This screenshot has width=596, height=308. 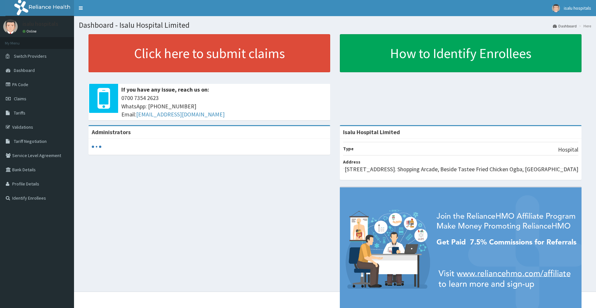 What do you see at coordinates (111, 132) in the screenshot?
I see `b: Administrators` at bounding box center [111, 132].